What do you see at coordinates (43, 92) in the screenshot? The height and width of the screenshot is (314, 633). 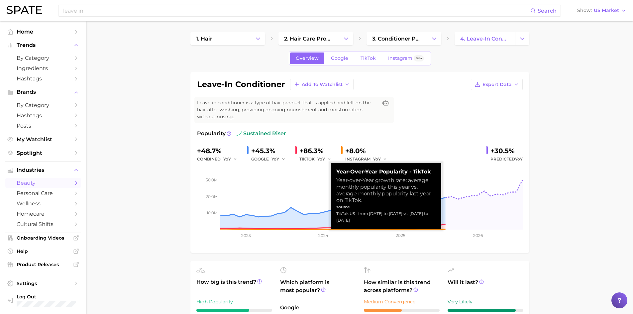 I see `span: Brands` at bounding box center [43, 92].